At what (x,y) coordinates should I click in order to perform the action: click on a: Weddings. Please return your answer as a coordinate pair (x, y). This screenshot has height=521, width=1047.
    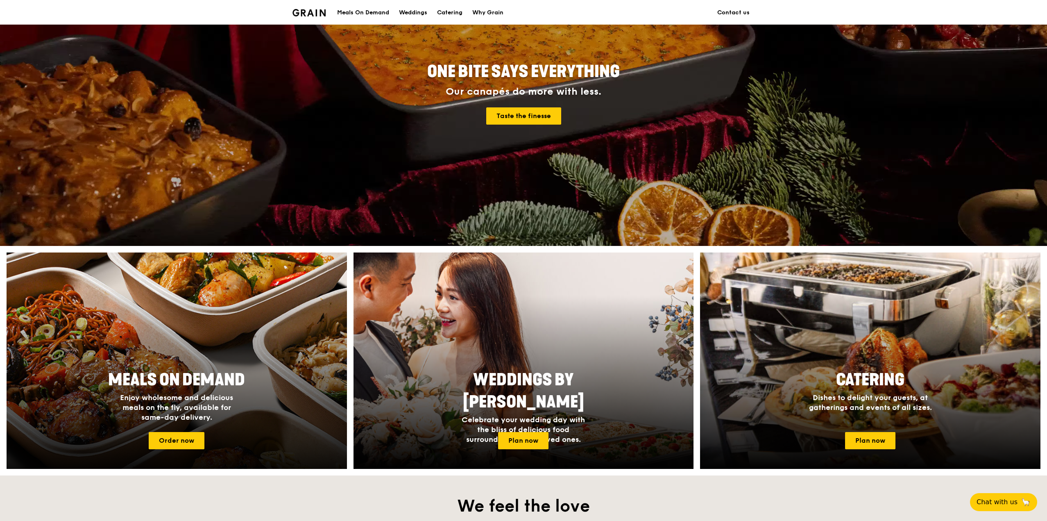
    Looking at the image, I should click on (413, 13).